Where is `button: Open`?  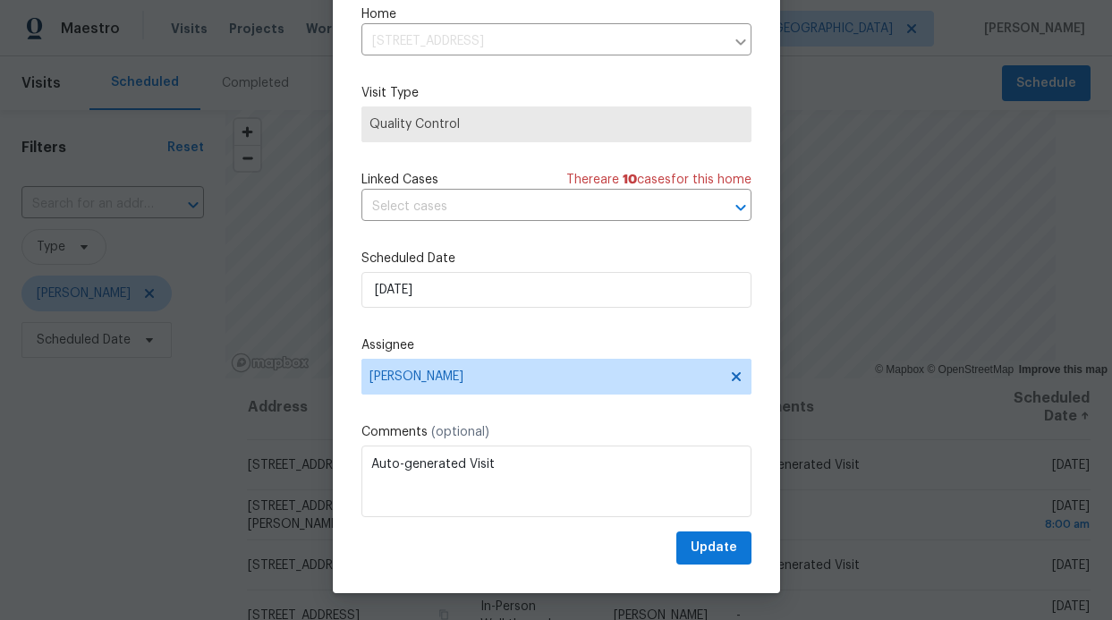 button: Open is located at coordinates (741, 208).